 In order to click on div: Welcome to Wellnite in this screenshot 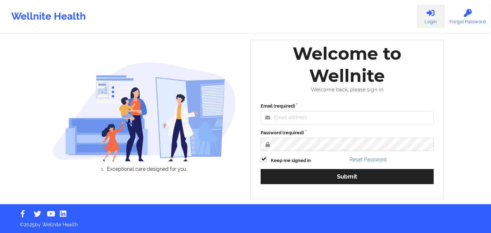, I will do `click(347, 65)`.